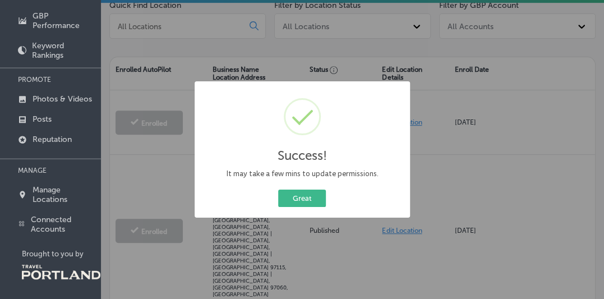 The image size is (604, 299). I want to click on p: Photos & Videos, so click(62, 99).